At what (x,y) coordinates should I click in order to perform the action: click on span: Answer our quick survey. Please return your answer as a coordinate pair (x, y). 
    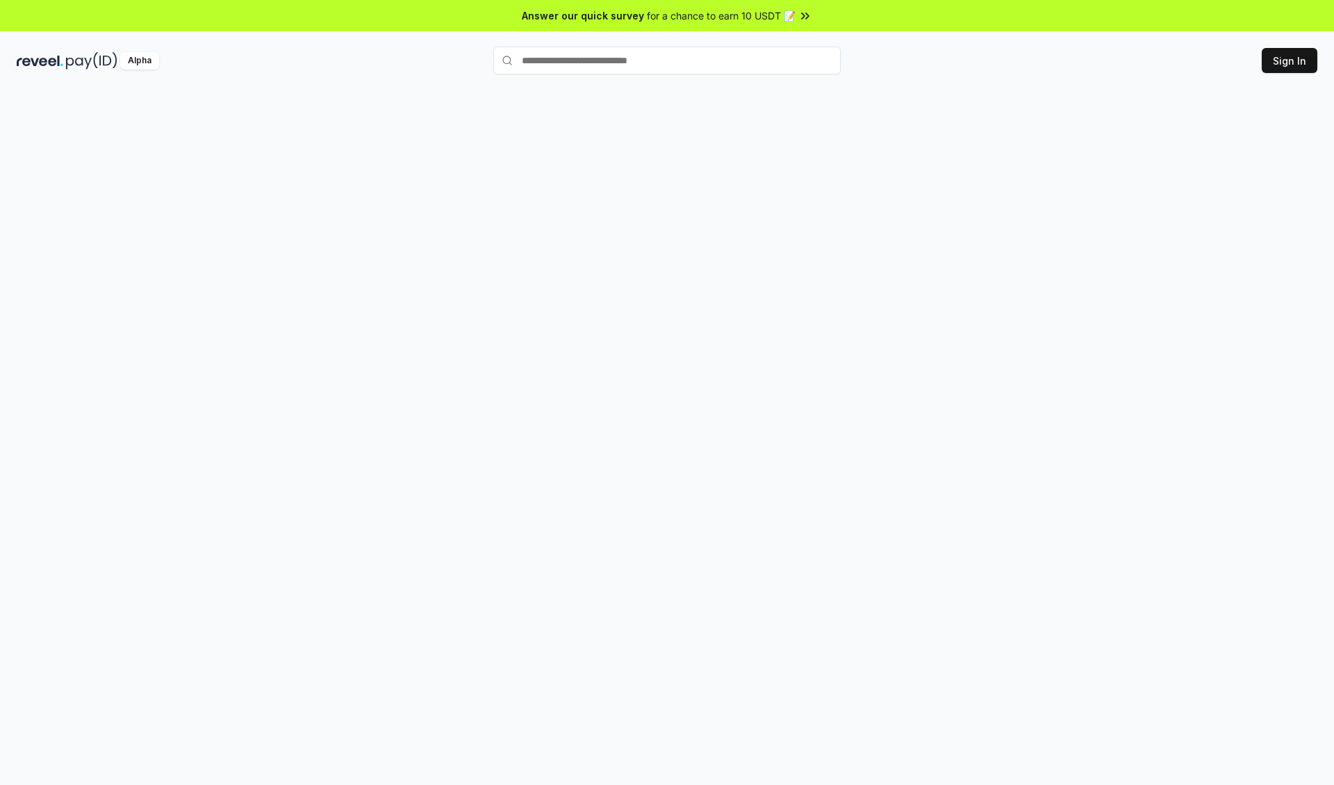
    Looking at the image, I should click on (583, 15).